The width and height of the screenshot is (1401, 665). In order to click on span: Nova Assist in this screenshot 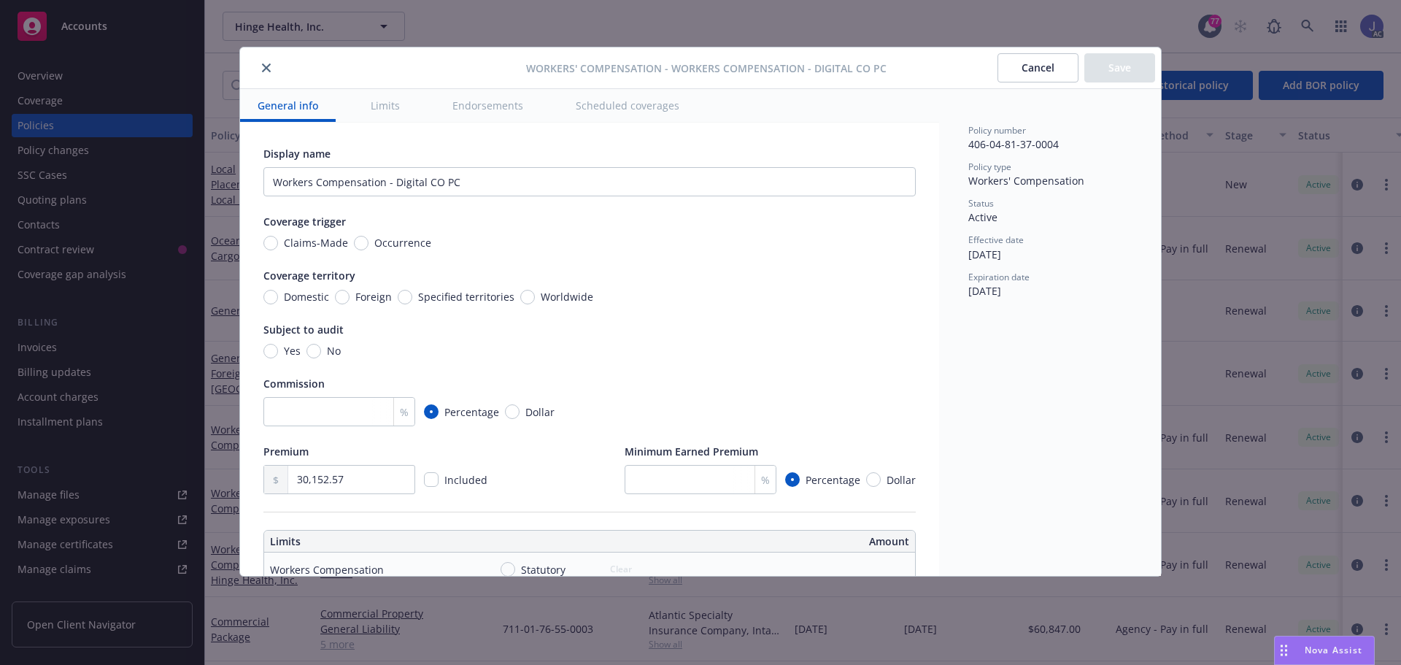, I will do `click(1333, 649)`.